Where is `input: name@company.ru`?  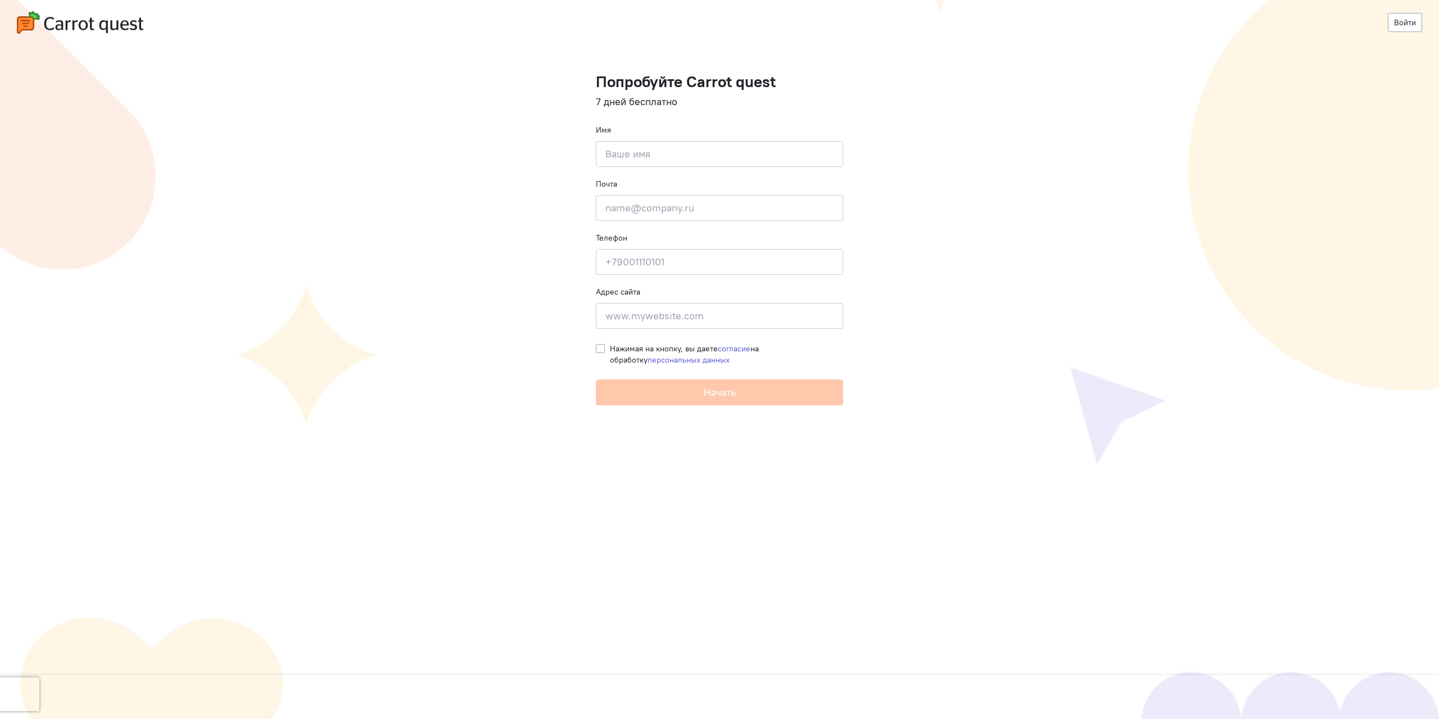
input: name@company.ru is located at coordinates (719, 208).